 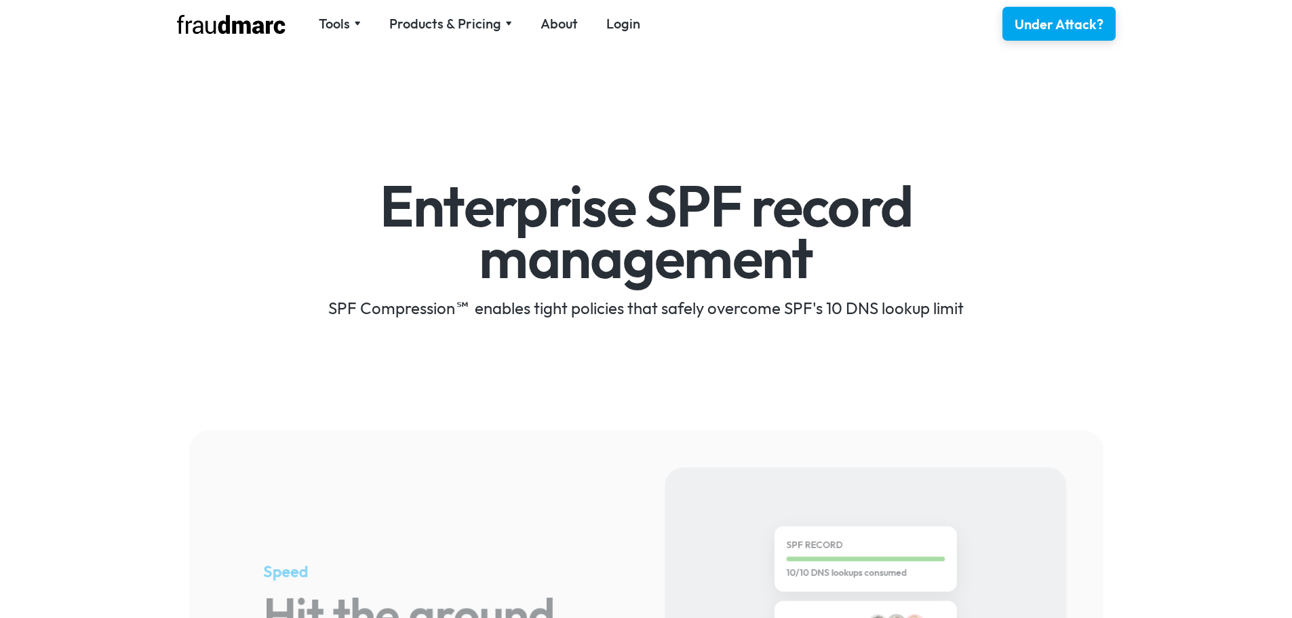 I want to click on a: Under Attack?, so click(x=1059, y=24).